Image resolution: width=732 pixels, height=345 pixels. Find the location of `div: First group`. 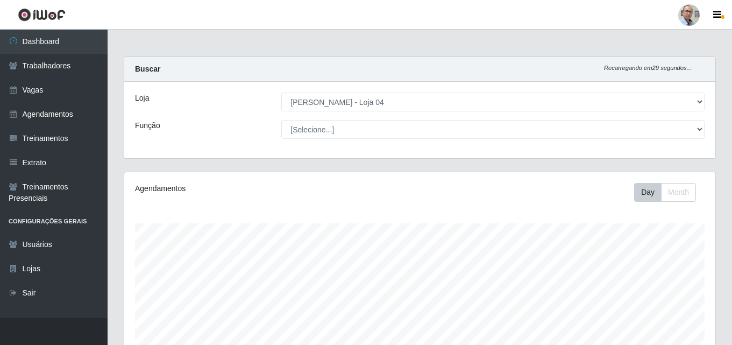

div: First group is located at coordinates (664, 192).